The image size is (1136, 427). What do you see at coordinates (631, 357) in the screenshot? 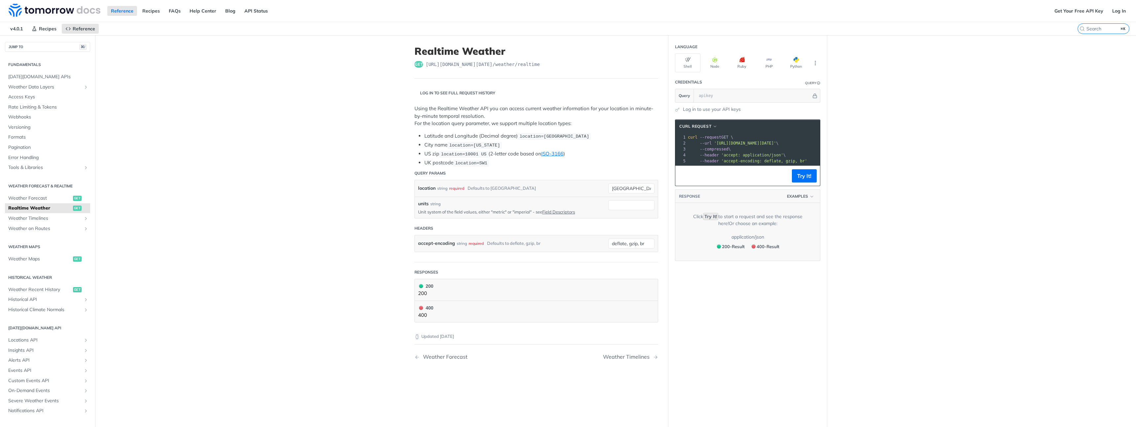
I see `a: Next Page: Weather Timelines` at bounding box center [631, 357].